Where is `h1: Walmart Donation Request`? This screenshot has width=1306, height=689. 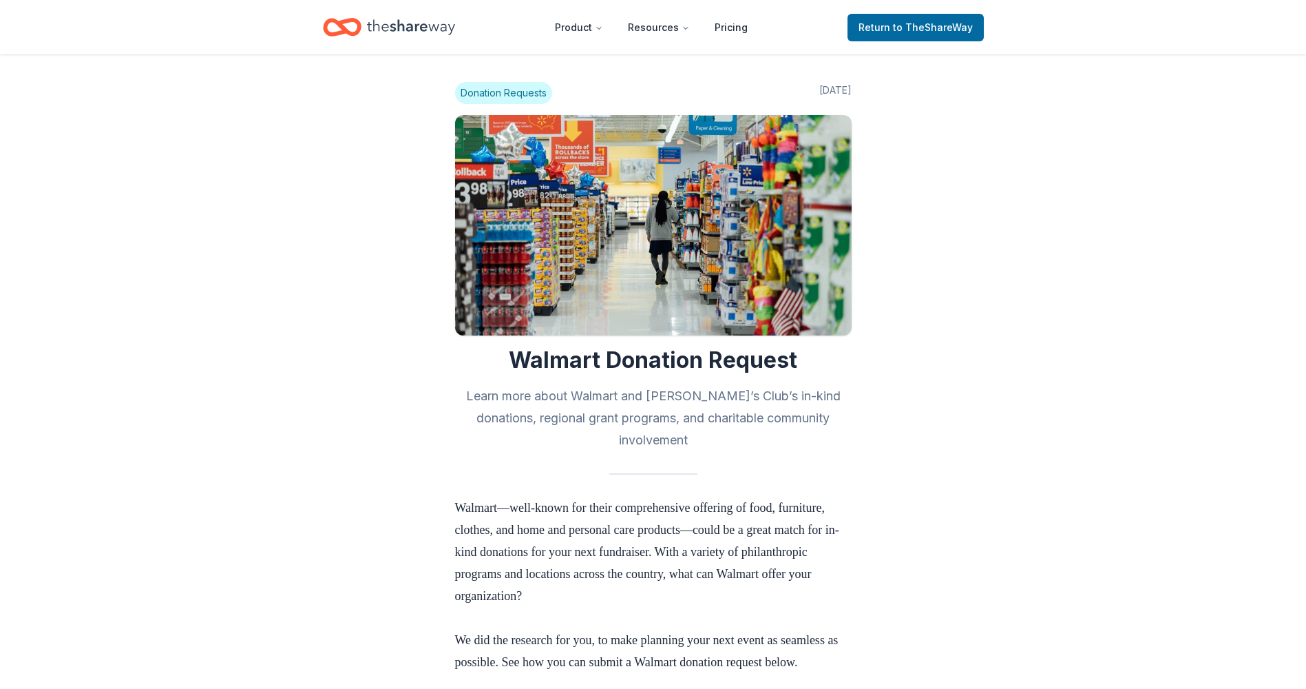
h1: Walmart Donation Request is located at coordinates (653, 360).